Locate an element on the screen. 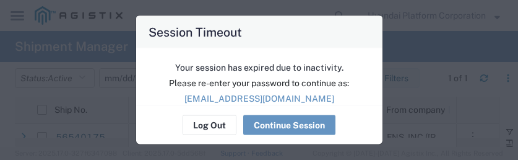 The height and width of the screenshot is (160, 518). p: Please re-enter your password to continue as: is located at coordinates (259, 83).